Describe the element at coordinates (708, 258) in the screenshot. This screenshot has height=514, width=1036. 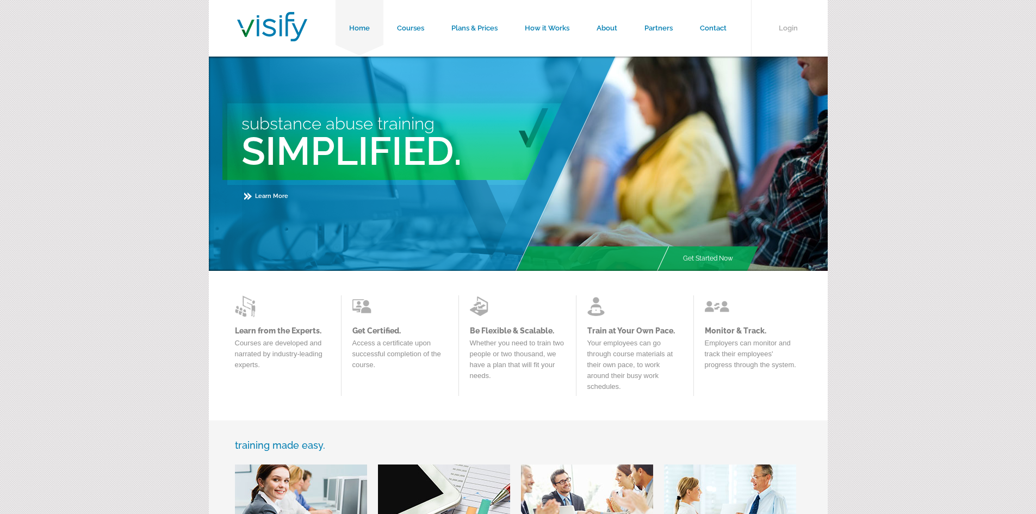
I see `a: Get Started Now` at that location.